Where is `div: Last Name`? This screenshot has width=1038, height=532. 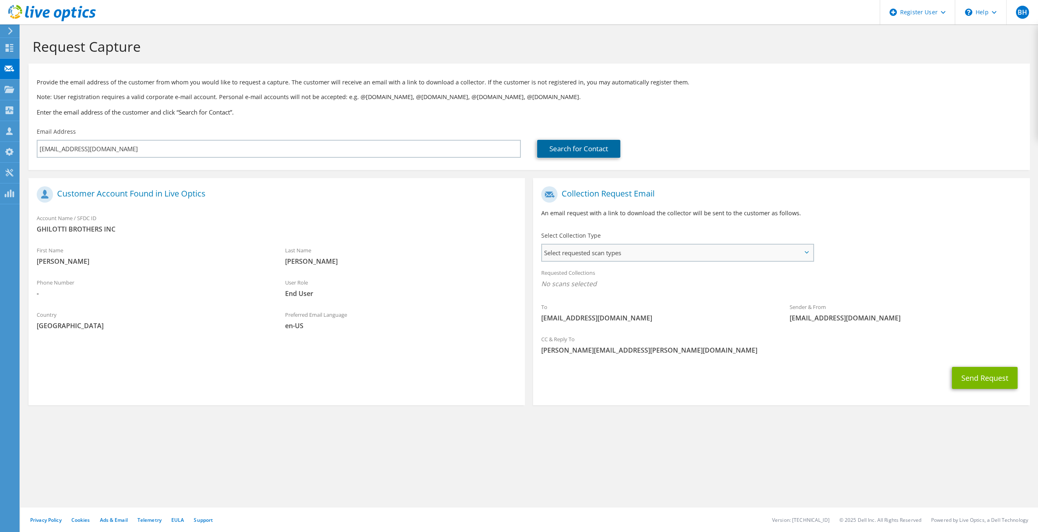 div: Last Name is located at coordinates (401, 256).